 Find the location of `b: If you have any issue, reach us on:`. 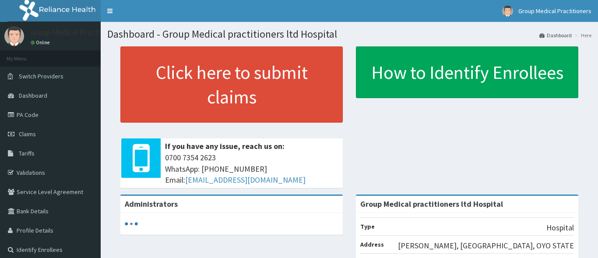

b: If you have any issue, reach us on: is located at coordinates (225, 146).